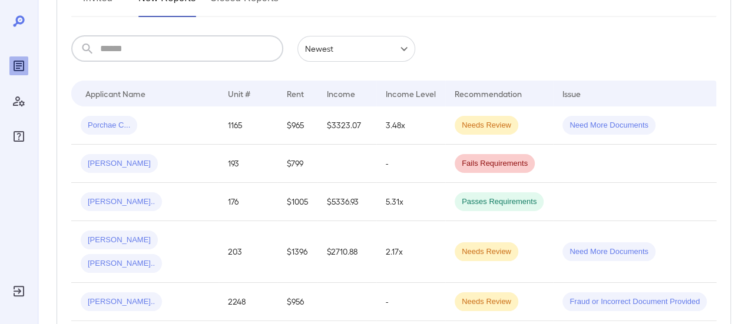 The width and height of the screenshot is (745, 324). What do you see at coordinates (341, 94) in the screenshot?
I see `div: Income` at bounding box center [341, 94].